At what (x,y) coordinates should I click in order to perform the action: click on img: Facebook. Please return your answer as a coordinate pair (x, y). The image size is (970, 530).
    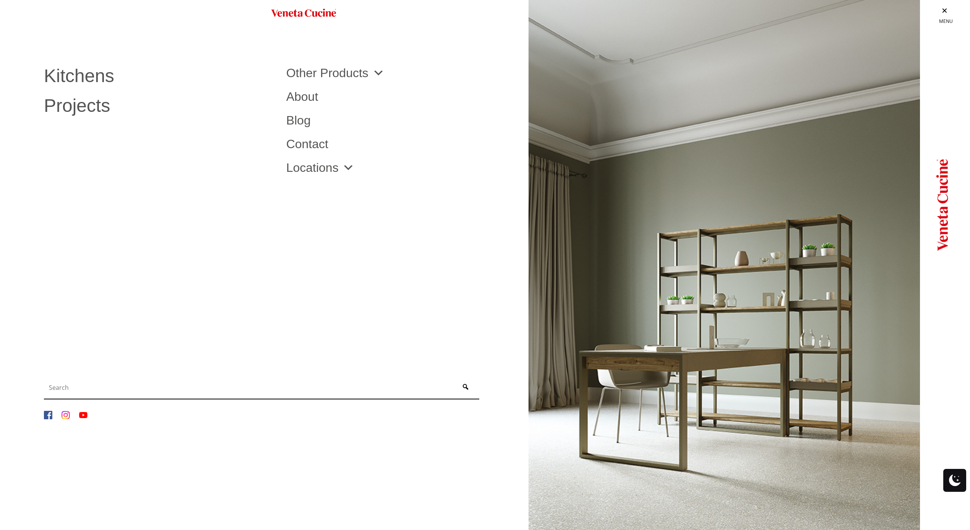
    Looking at the image, I should click on (48, 415).